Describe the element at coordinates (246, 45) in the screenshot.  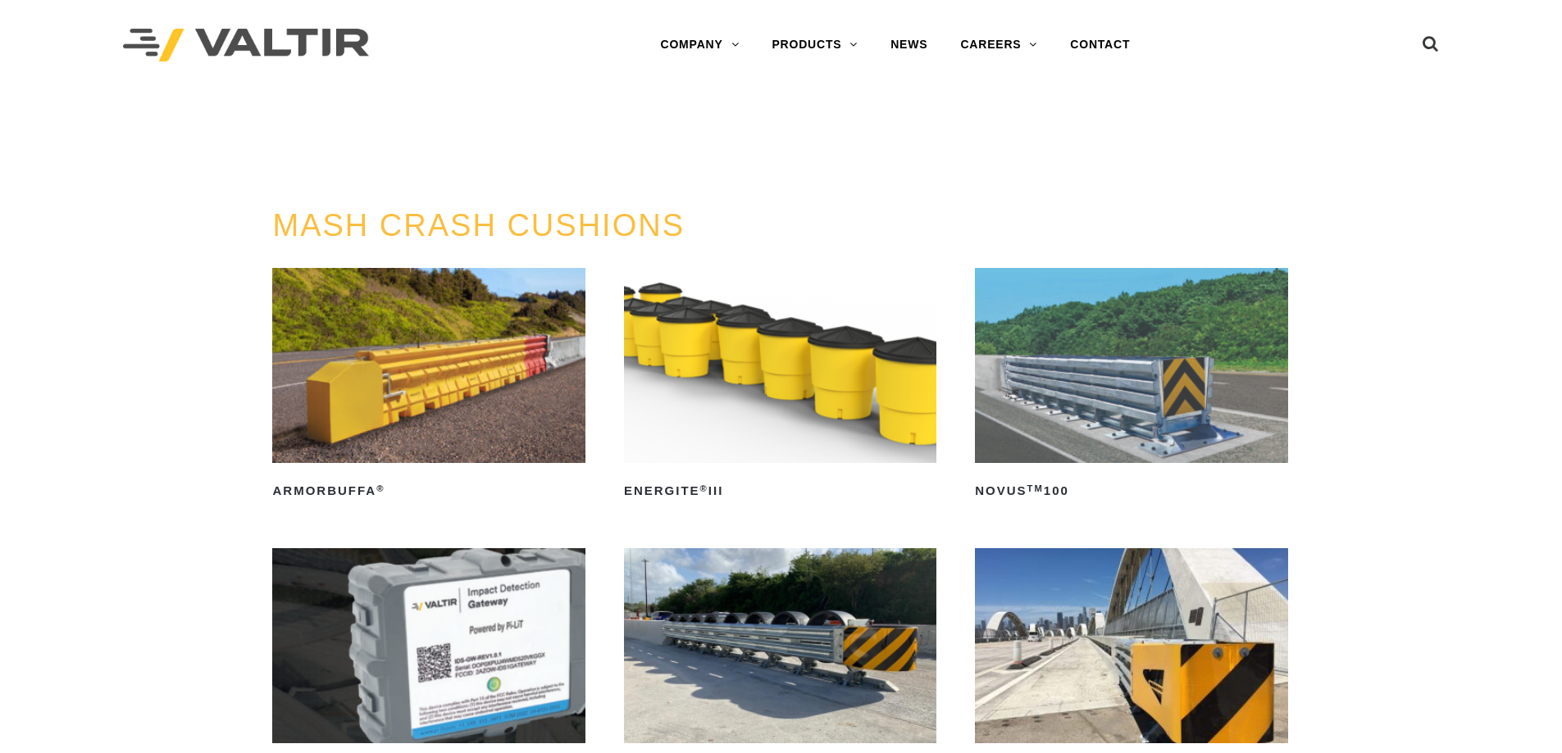
I see `img: Valtir` at that location.